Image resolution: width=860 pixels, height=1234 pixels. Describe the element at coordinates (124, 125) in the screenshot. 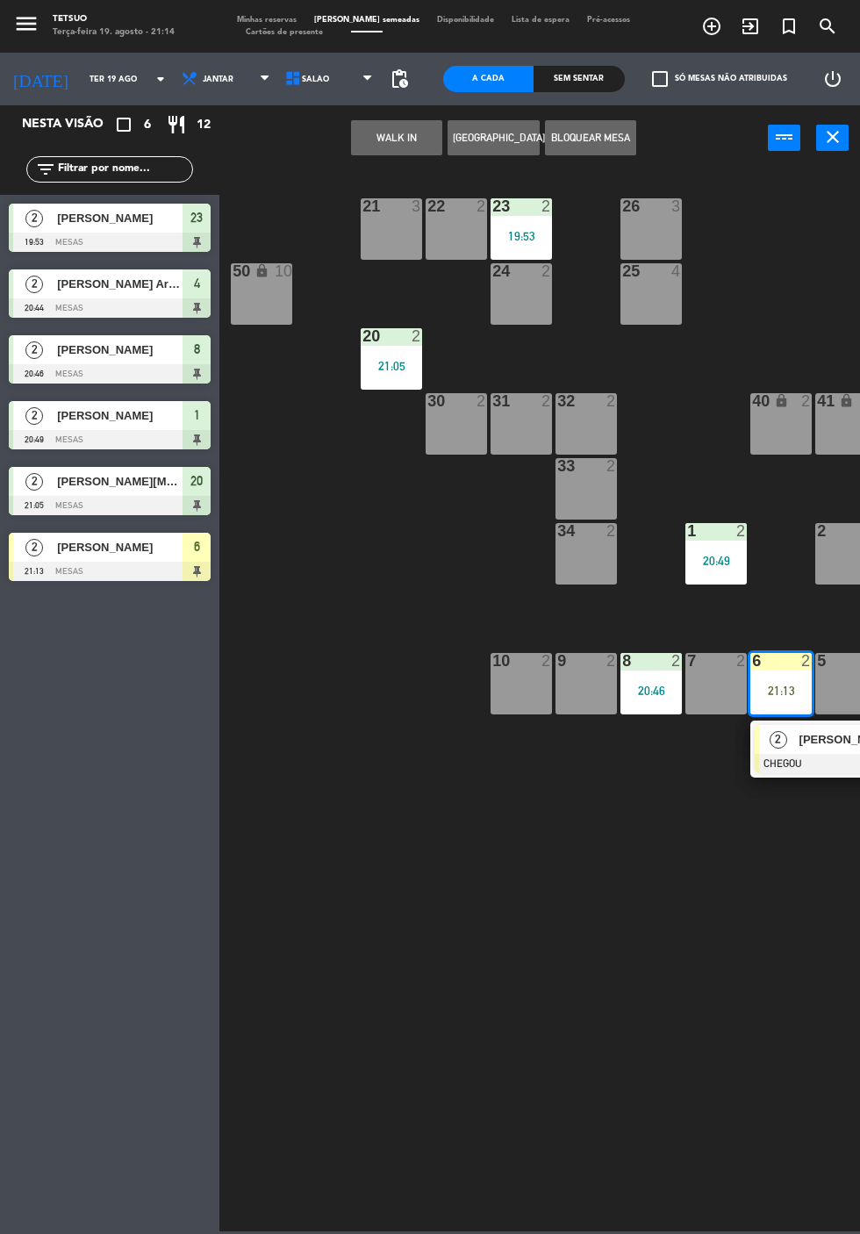

I see `i: crop_square` at that location.